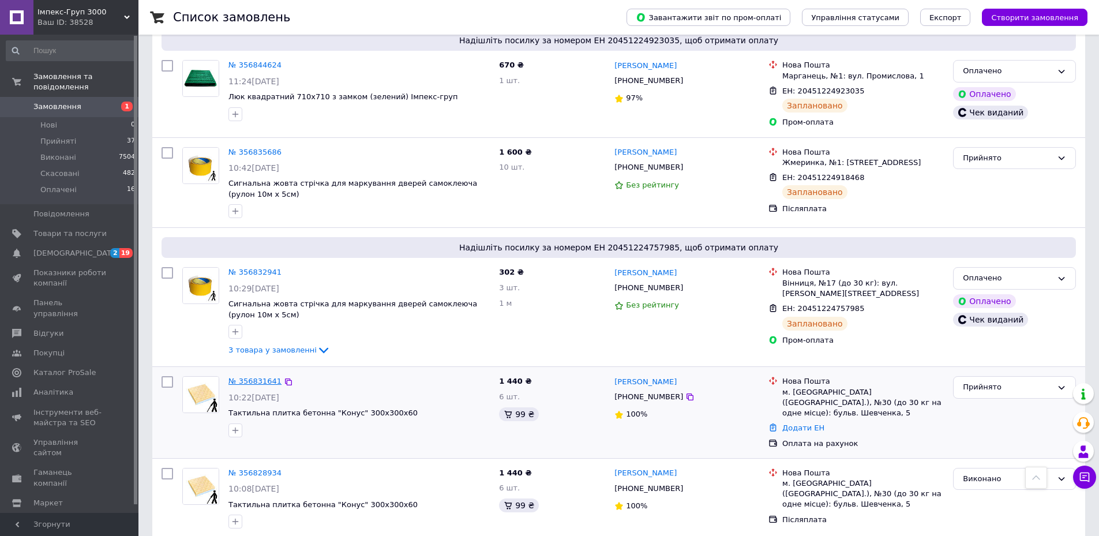 Image resolution: width=1099 pixels, height=536 pixels. What do you see at coordinates (88, 22) in the screenshot?
I see `div: Ваш ID: 38528` at bounding box center [88, 22].